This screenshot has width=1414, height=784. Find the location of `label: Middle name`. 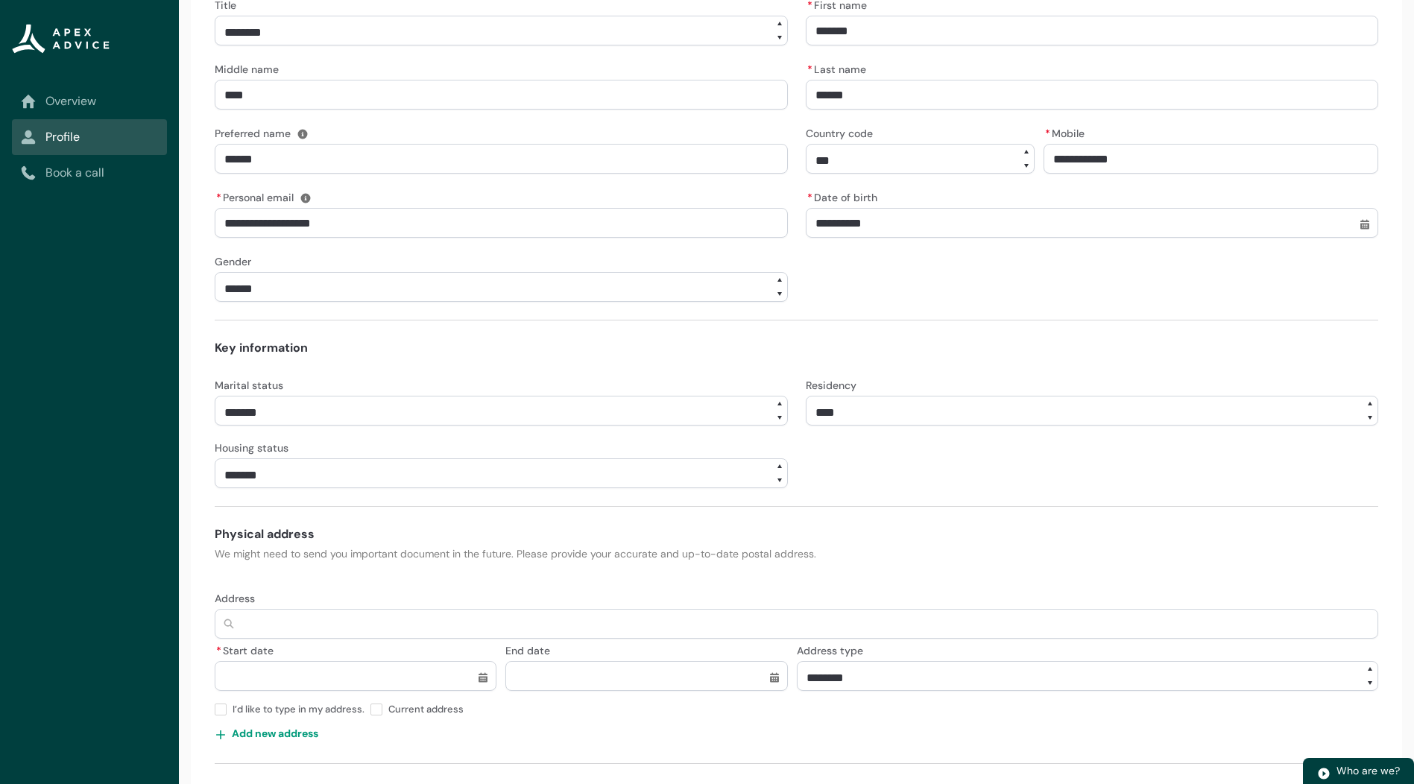

label: Middle name is located at coordinates (250, 68).